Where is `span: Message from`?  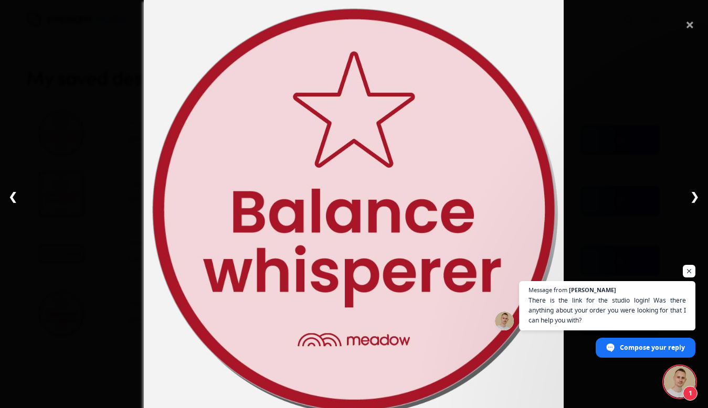
span: Message from is located at coordinates (548, 290).